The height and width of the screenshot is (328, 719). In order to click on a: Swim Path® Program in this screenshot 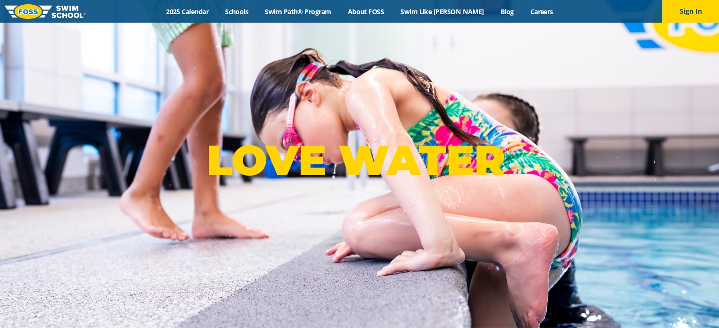, I will do `click(298, 11)`.